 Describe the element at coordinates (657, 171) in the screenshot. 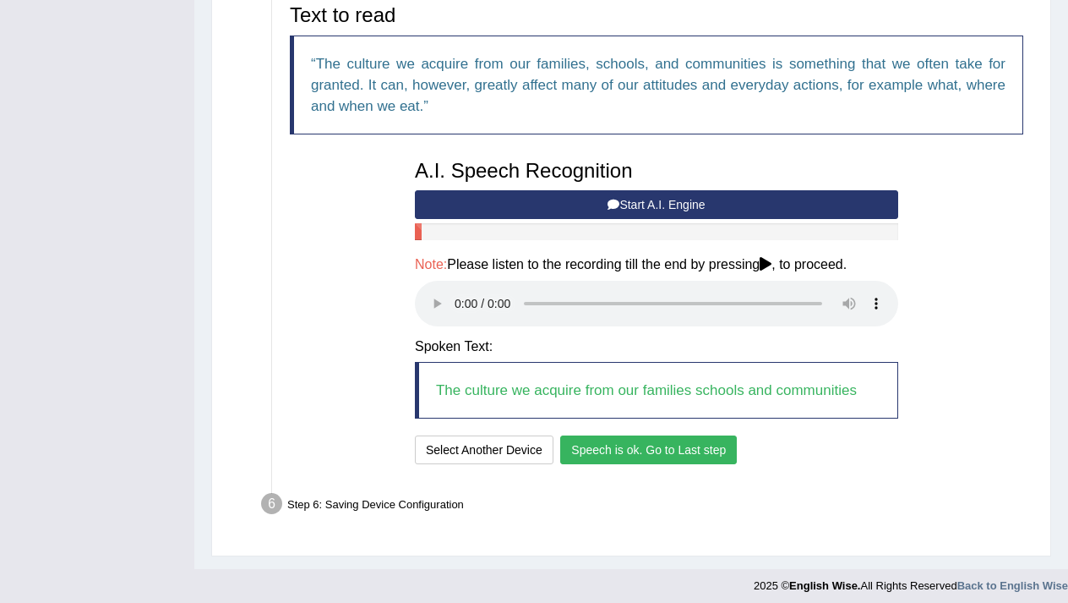

I see `h3: A.I. Speech Recognition` at that location.